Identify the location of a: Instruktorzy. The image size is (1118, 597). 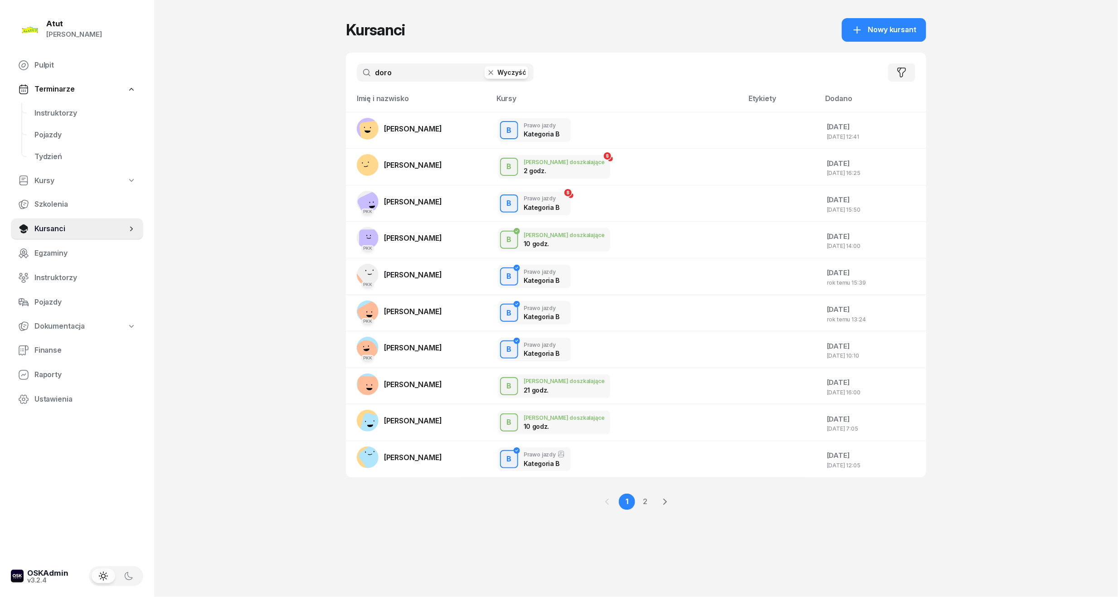
(85, 113).